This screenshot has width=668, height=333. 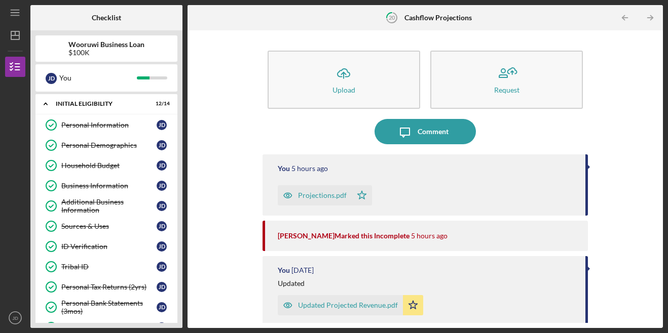 I want to click on div: Business Information, so click(x=109, y=186).